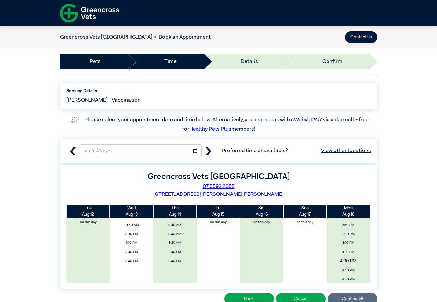 The height and width of the screenshot is (302, 437). What do you see at coordinates (219, 187) in the screenshot?
I see `span: 07 5593 2055` at bounding box center [219, 187].